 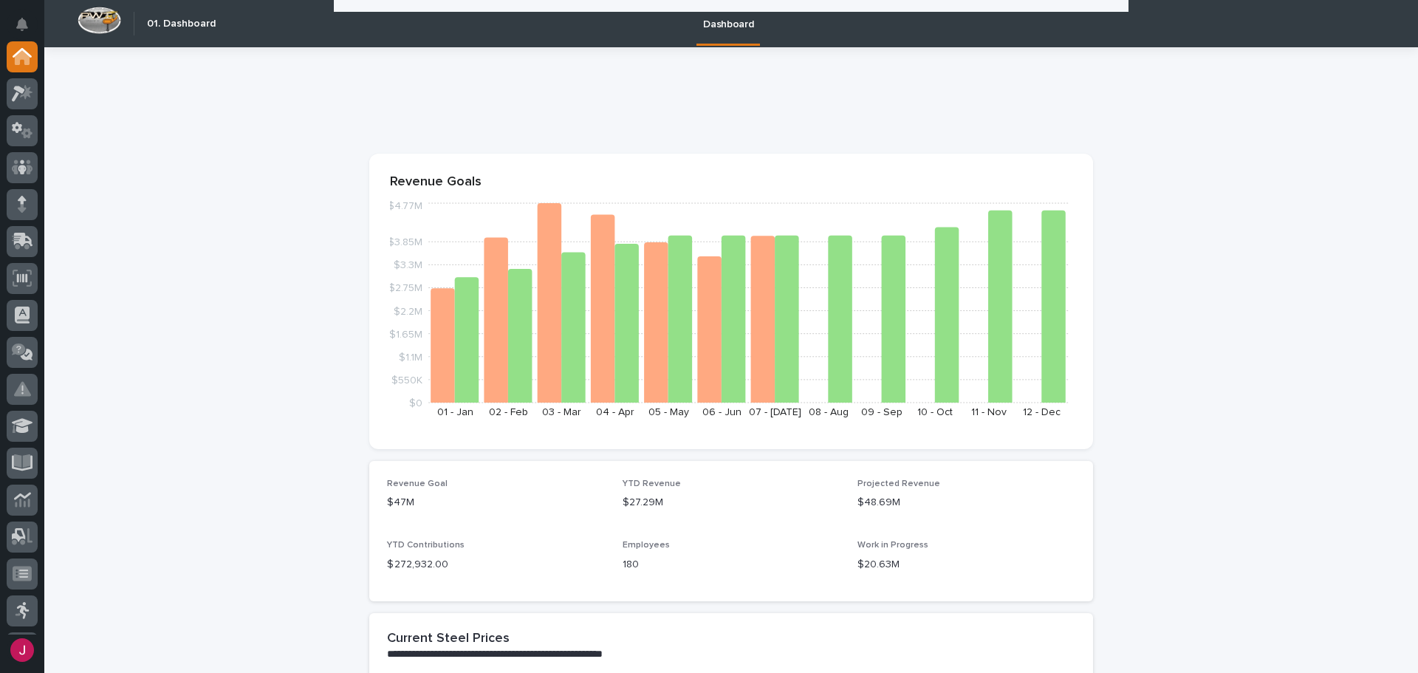 I want to click on text: 06 - Jun, so click(x=722, y=412).